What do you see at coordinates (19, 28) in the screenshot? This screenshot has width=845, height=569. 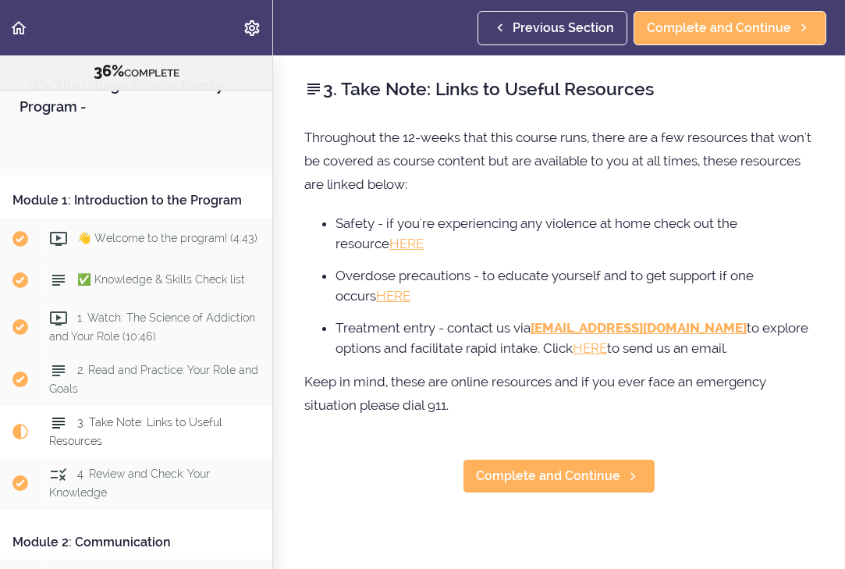 I see `svg: Back to course curriculum` at bounding box center [19, 28].